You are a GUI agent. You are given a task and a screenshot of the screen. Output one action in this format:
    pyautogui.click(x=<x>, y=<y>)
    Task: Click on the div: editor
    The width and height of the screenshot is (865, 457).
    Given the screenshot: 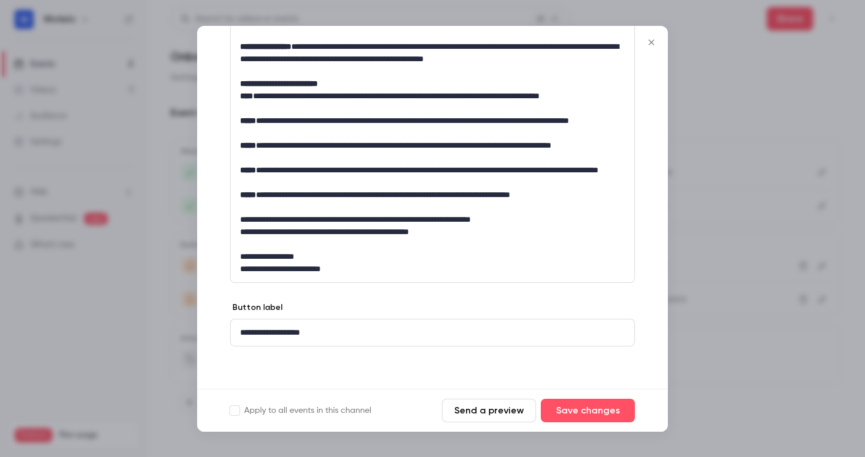 What is the action you would take?
    pyautogui.click(x=432, y=332)
    